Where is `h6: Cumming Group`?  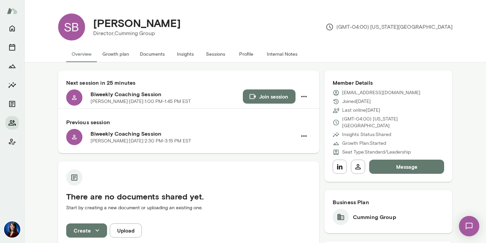
h6: Cumming Group is located at coordinates (375, 217).